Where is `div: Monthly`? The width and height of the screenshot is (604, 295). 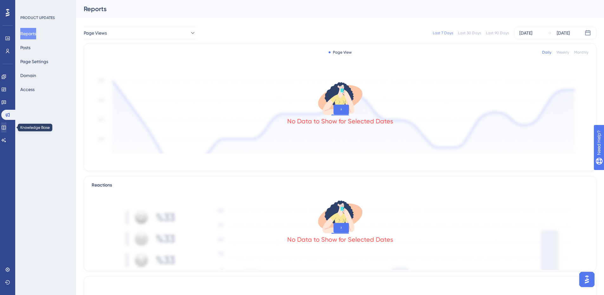
div: Monthly is located at coordinates (581, 52).